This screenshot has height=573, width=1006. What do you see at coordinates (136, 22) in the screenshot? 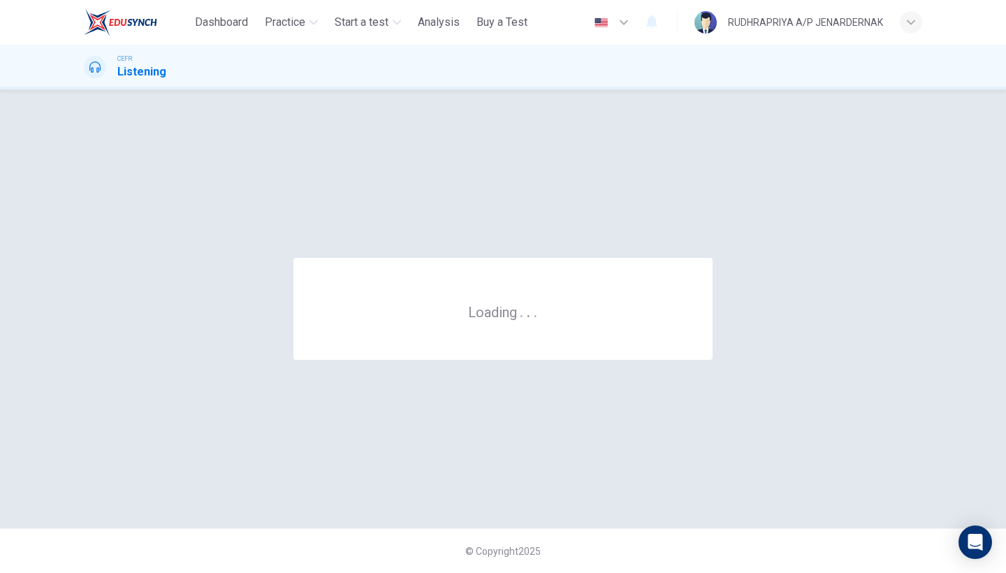
I see `a: ELTC logo` at bounding box center [136, 22].